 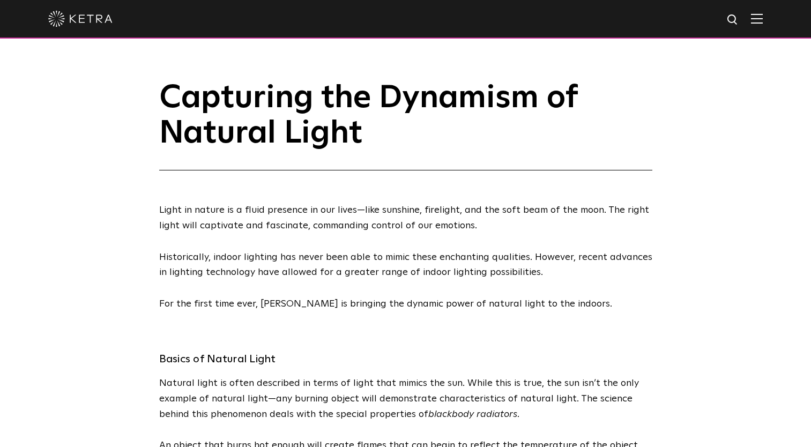 What do you see at coordinates (757, 18) in the screenshot?
I see `img: Hamburger%20Nav.svg` at bounding box center [757, 18].